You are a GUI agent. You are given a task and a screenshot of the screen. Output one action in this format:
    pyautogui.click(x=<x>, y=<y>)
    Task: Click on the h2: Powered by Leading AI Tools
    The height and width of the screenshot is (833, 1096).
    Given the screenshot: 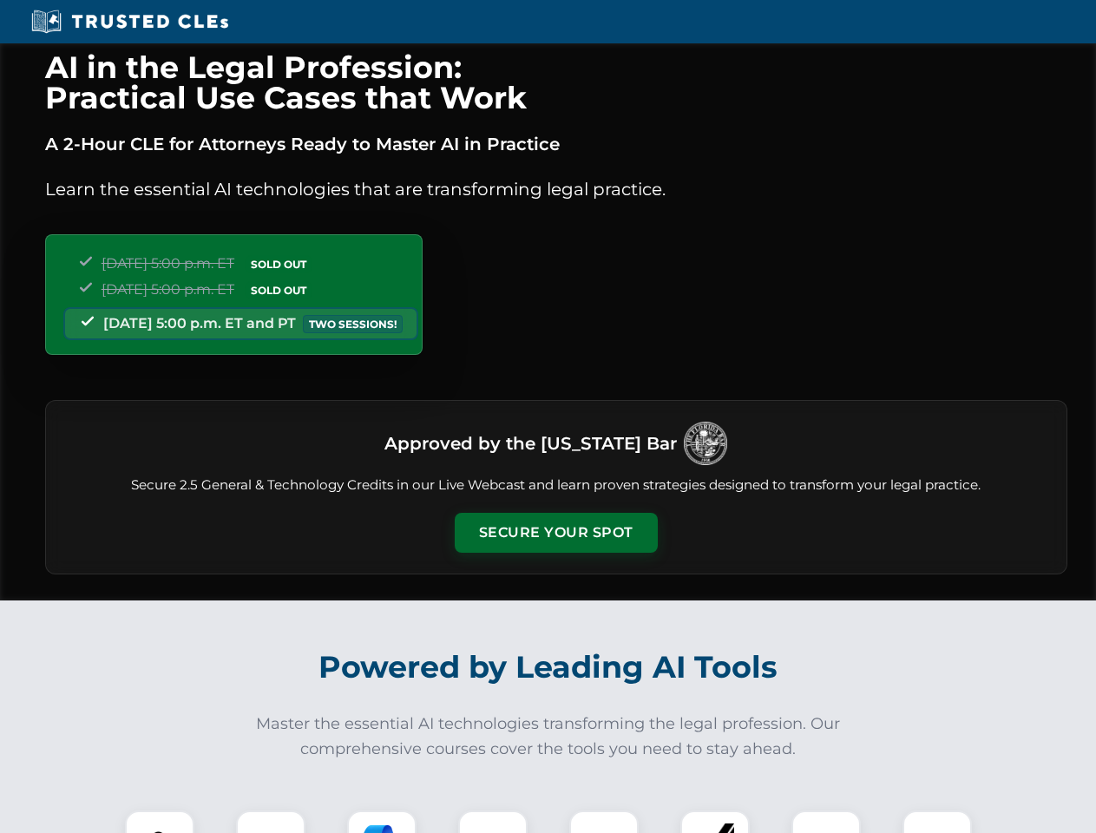 What is the action you would take?
    pyautogui.click(x=549, y=667)
    